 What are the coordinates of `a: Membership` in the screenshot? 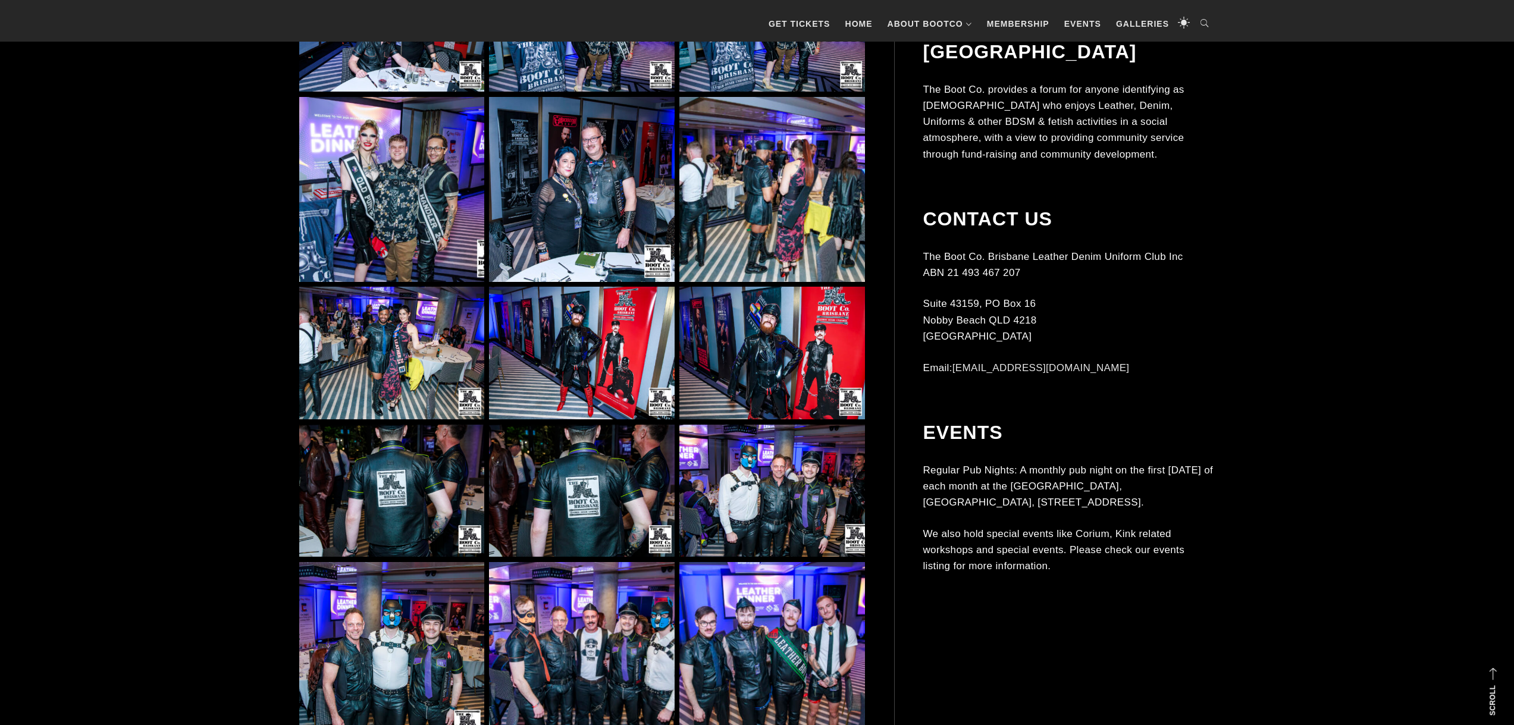 It's located at (1018, 24).